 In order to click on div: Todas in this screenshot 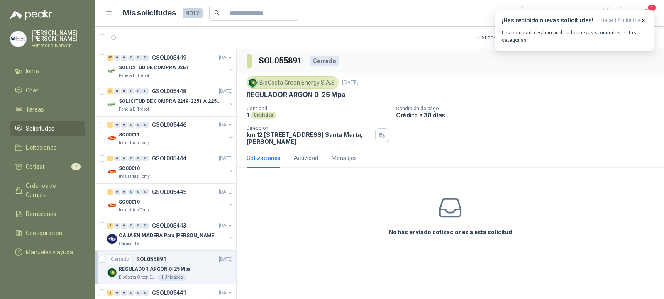, I will do `click(535, 13)`.